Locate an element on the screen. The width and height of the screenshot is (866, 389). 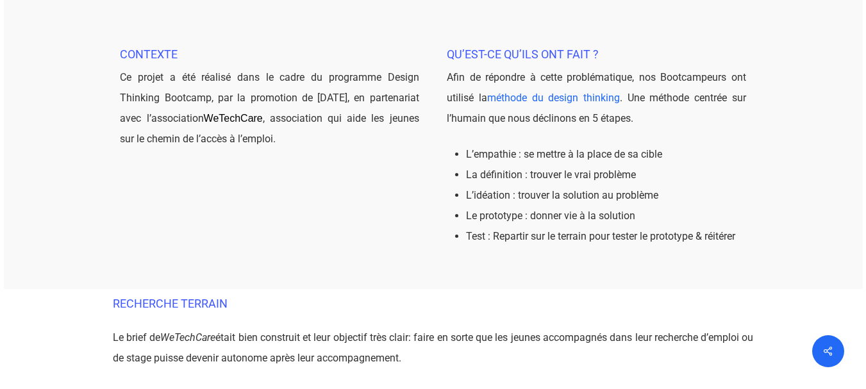
span: Afin de répondre à cette problématique, nos Bootcampeurs ont utilisé la . Une méthode centrée sur... is located at coordinates (596, 97).